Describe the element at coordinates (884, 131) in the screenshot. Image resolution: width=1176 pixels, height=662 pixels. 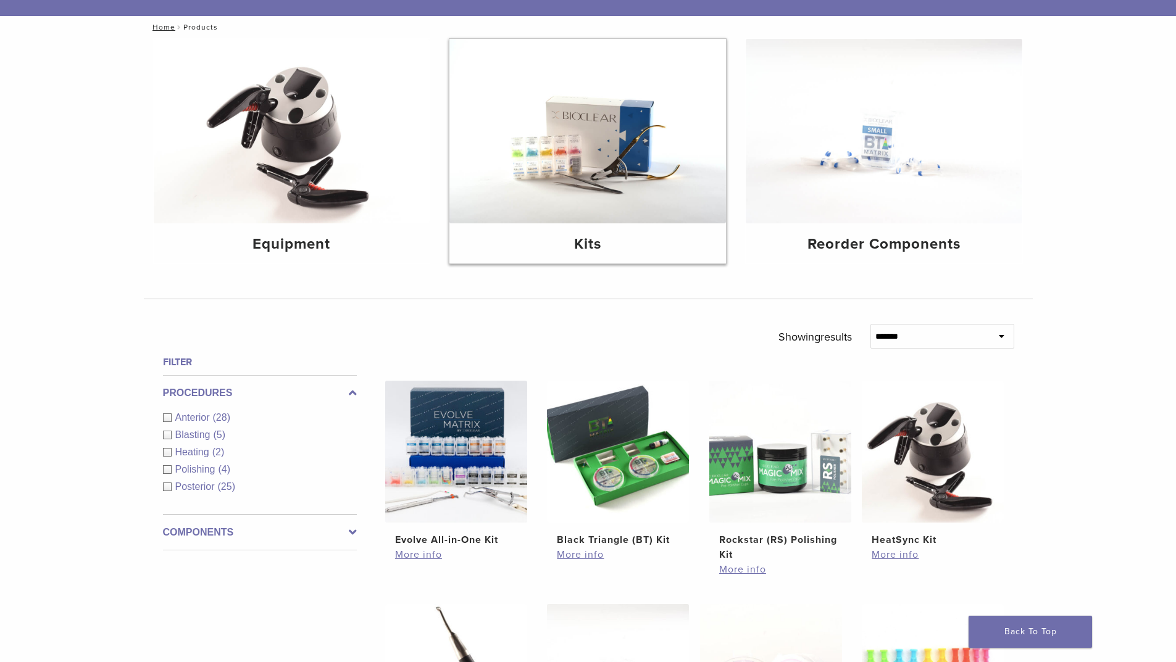
I see `img: Reorder Components` at that location.